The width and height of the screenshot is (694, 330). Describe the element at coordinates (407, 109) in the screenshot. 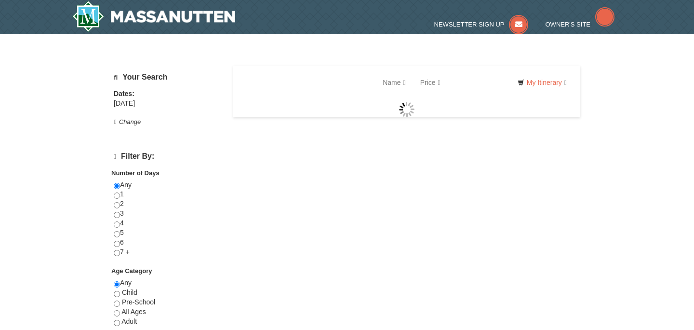

I see `img: wait gif` at that location.